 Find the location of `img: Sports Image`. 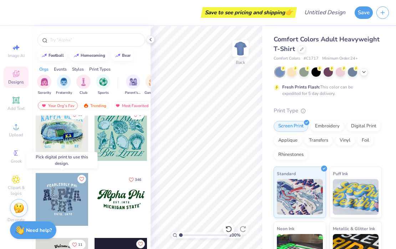

img: Sports Image is located at coordinates (103, 82).